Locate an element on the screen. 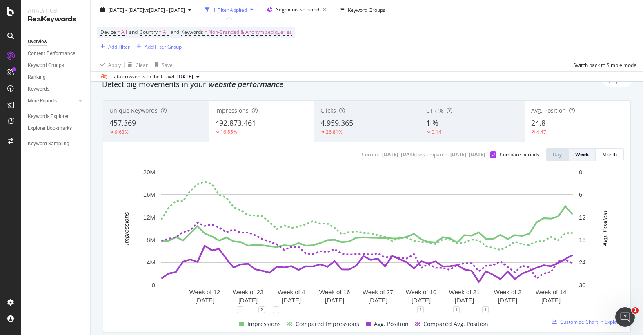 This screenshot has height=335, width=643. span: 492,873,461 is located at coordinates (235, 123).